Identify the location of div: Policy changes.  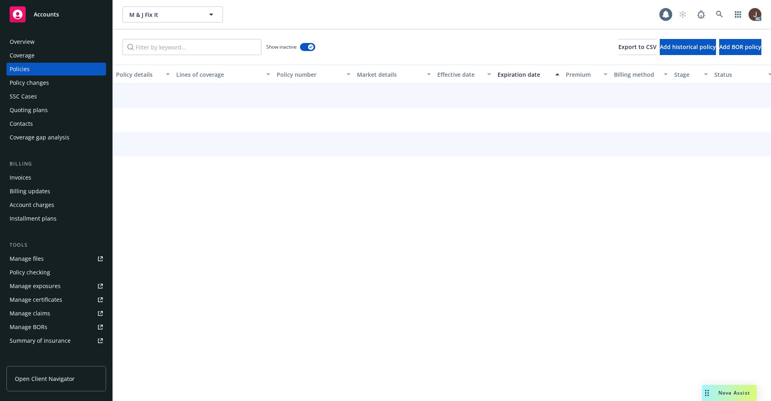
(29, 83).